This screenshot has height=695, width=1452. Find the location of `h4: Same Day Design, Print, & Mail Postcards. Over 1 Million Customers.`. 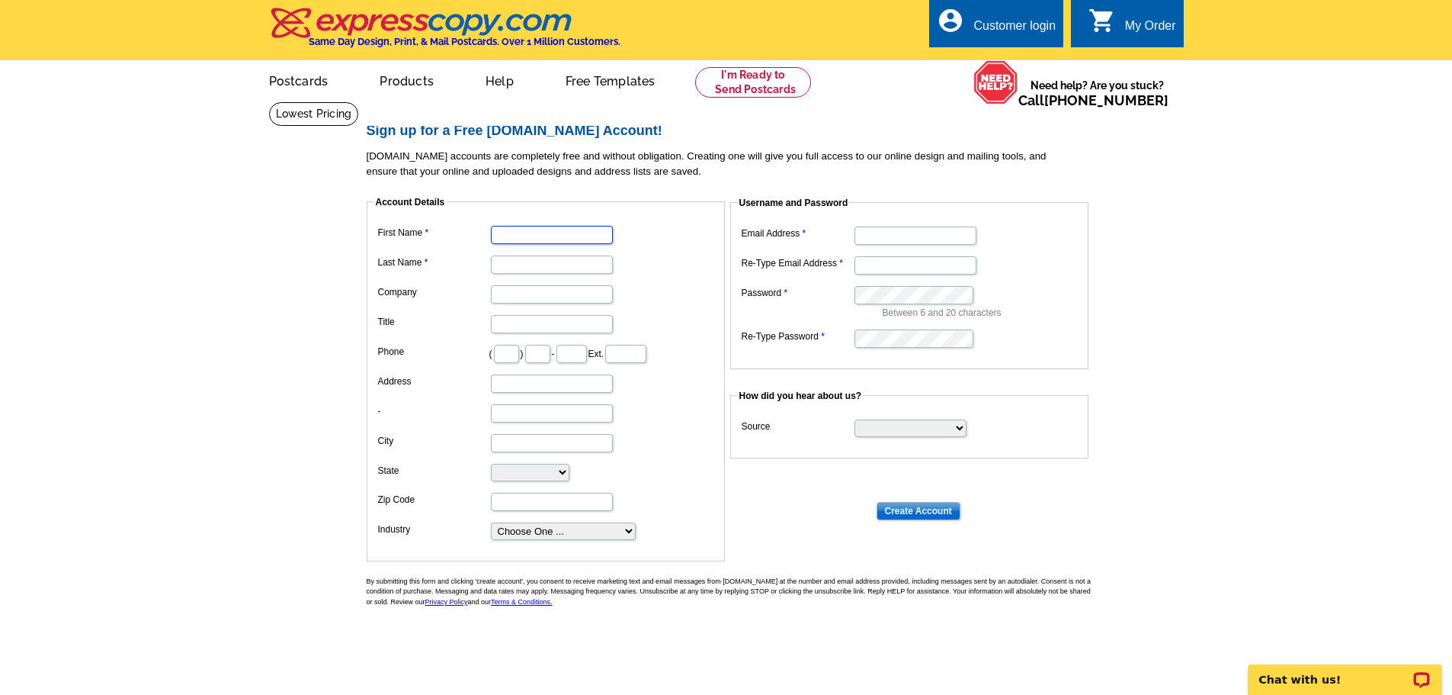

h4: Same Day Design, Print, & Mail Postcards. Over 1 Million Customers. is located at coordinates (464, 41).